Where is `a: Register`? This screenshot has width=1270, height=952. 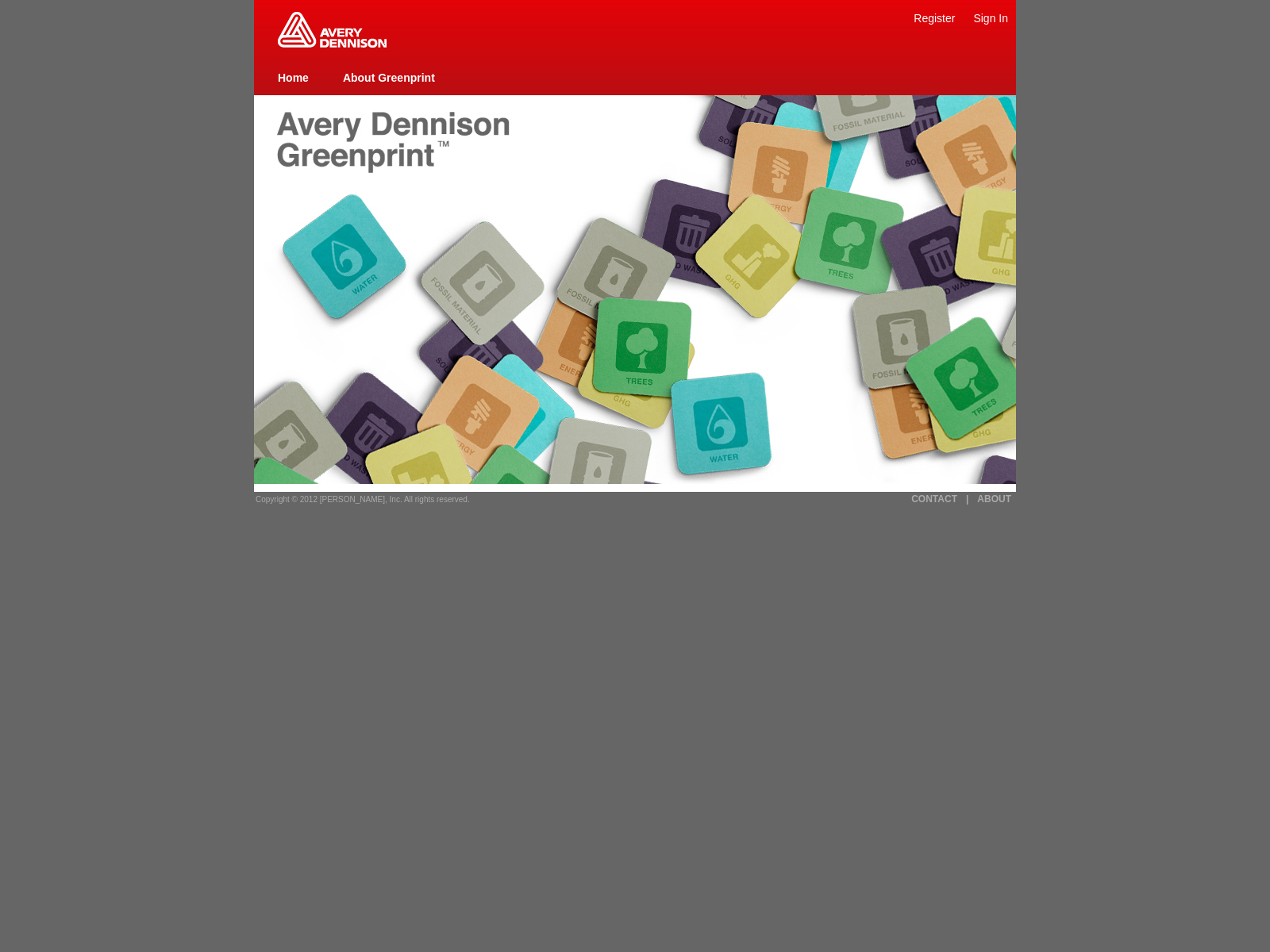
a: Register is located at coordinates (934, 18).